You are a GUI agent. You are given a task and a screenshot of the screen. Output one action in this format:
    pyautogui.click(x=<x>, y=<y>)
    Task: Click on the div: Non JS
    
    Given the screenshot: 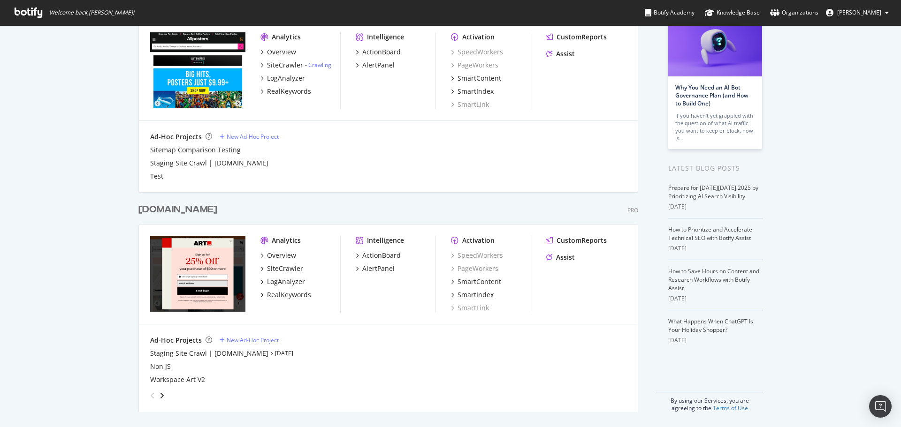 What is the action you would take?
    pyautogui.click(x=160, y=367)
    